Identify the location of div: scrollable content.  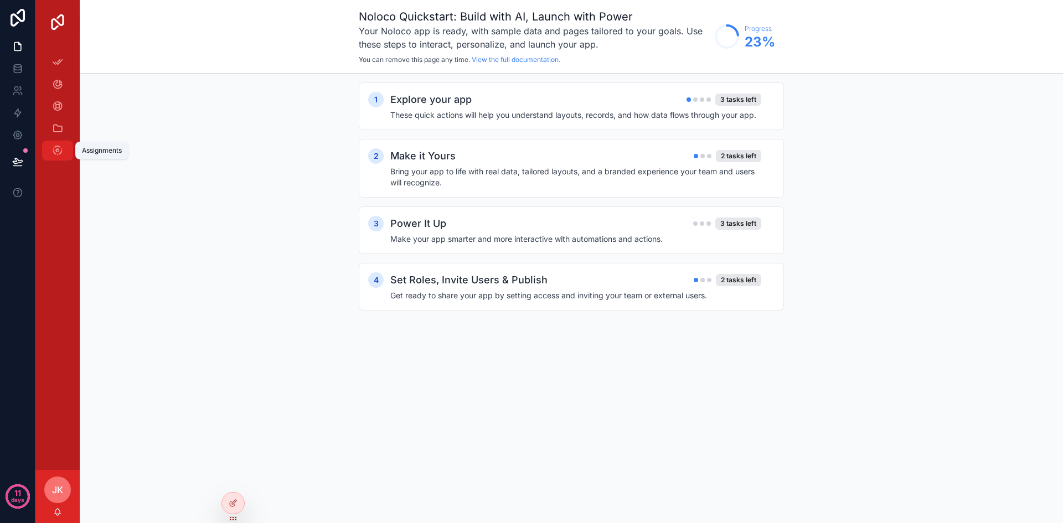
(58, 110).